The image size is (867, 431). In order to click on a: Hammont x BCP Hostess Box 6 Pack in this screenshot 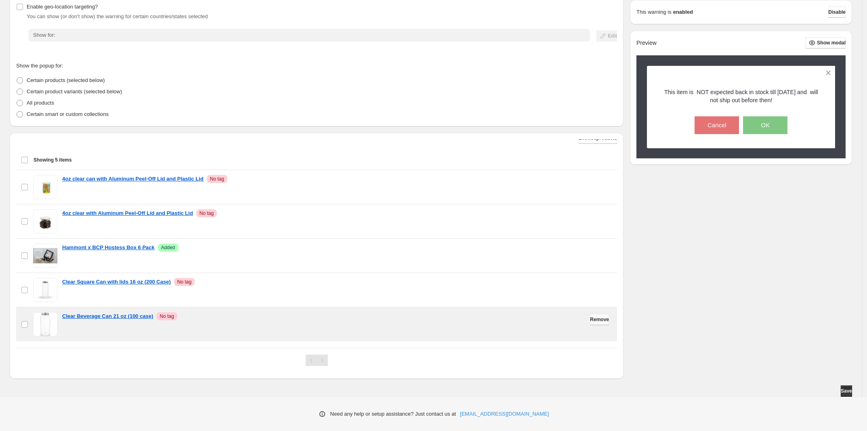, I will do `click(108, 248)`.